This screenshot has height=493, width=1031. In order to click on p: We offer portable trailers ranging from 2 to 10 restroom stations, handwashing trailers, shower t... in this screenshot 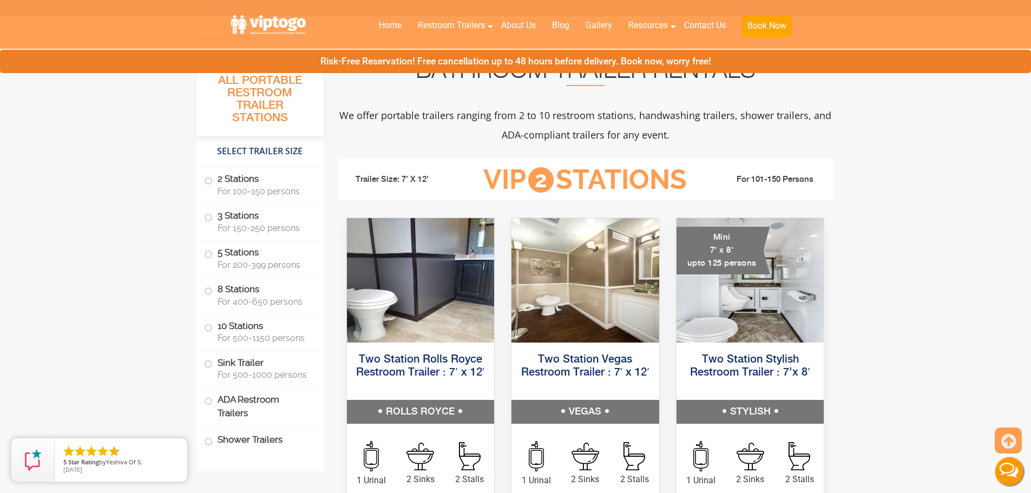, I will do `click(585, 125)`.